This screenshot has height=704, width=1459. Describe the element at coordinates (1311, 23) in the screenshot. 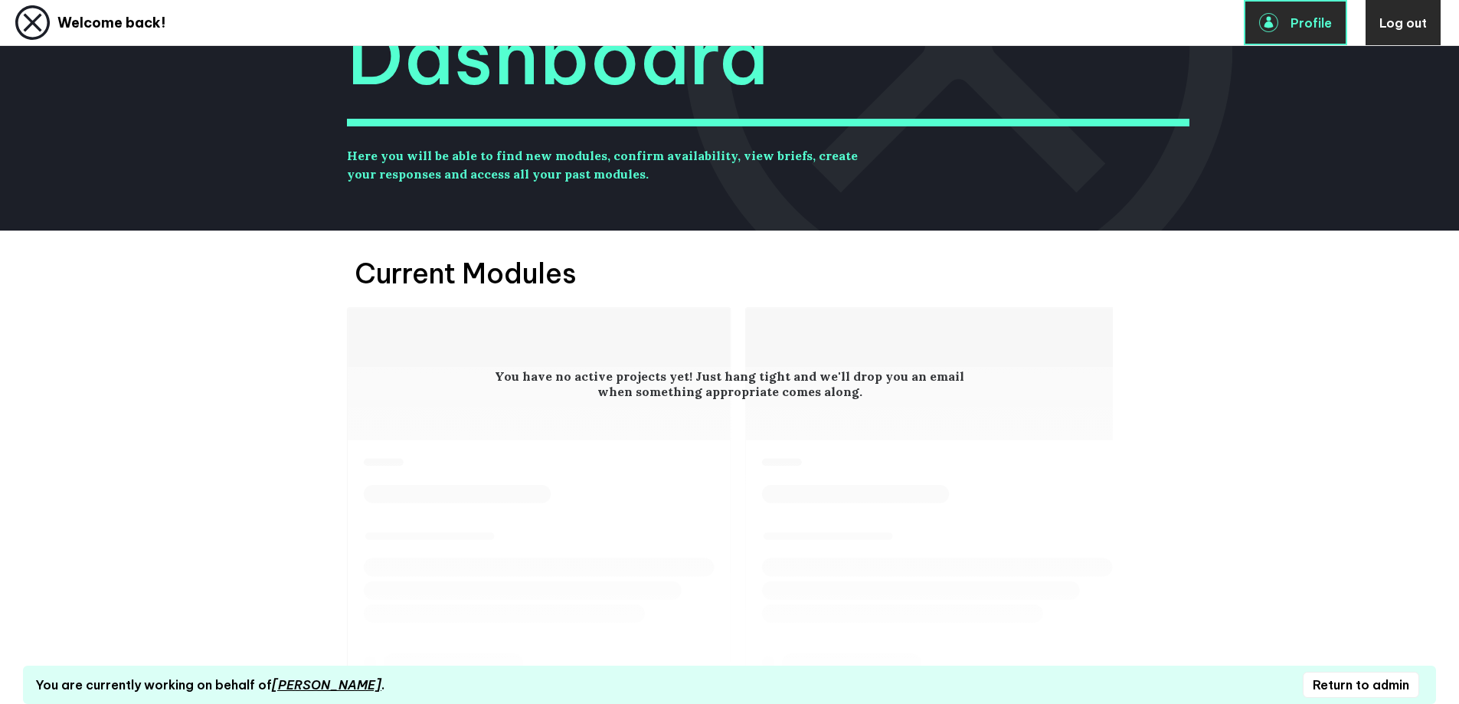

I see `span: Profile` at that location.